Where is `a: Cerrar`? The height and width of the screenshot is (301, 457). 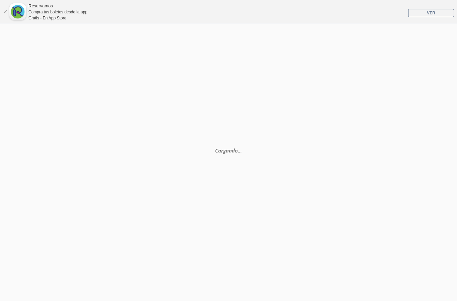 a: Cerrar is located at coordinates (5, 12).